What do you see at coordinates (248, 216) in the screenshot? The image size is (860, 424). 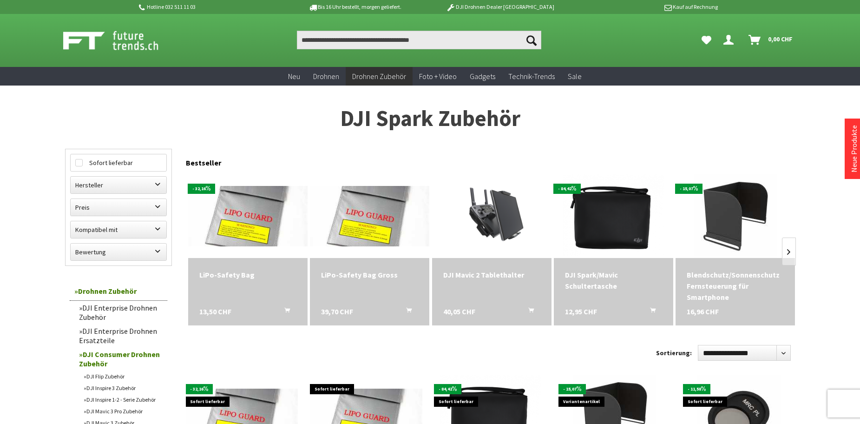 I see `img: LiPo-Safety Bag` at bounding box center [248, 216].